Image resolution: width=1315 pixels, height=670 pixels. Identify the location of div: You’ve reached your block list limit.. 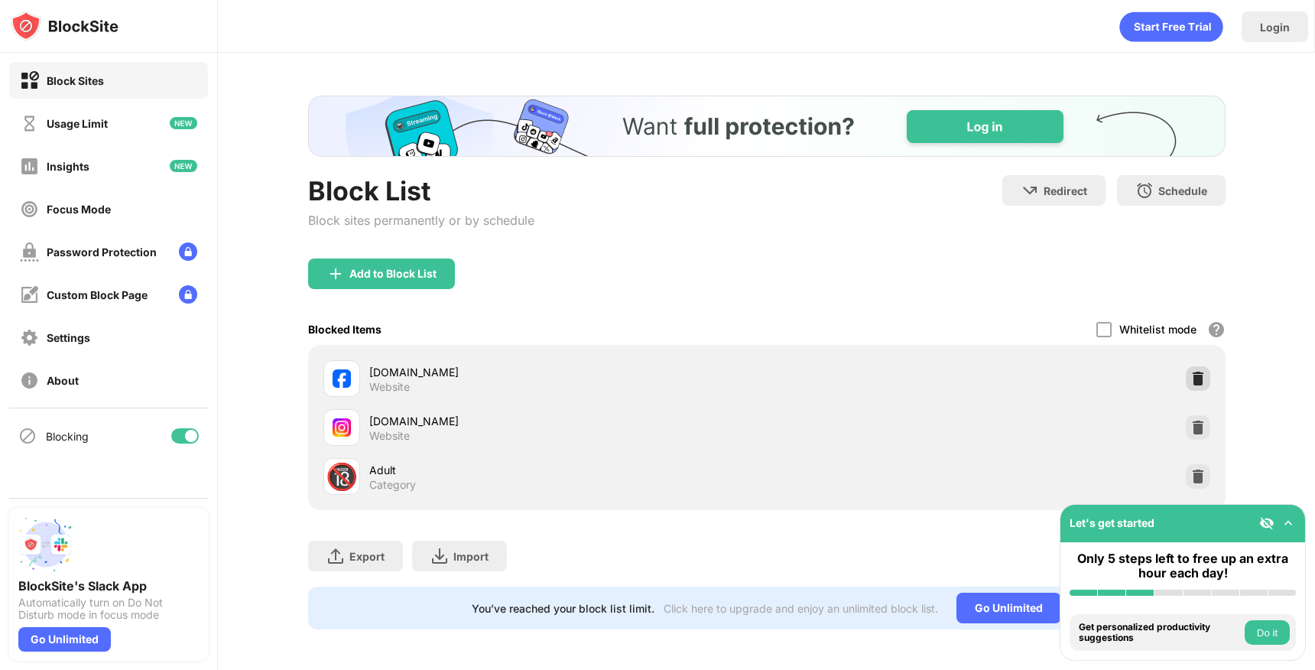
(563, 608).